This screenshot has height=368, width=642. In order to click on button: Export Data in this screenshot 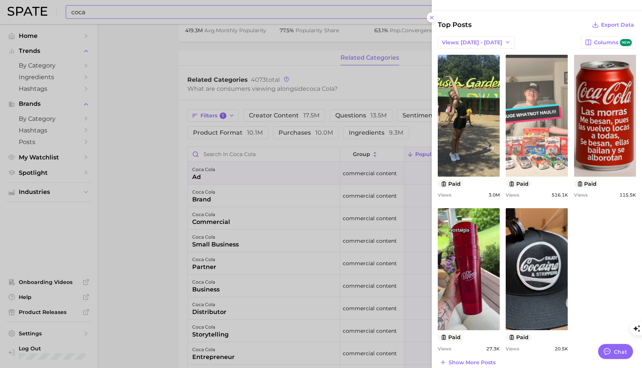, I will do `click(613, 25)`.